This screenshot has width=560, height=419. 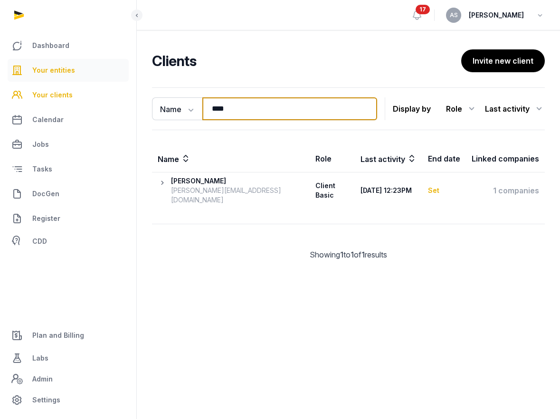 What do you see at coordinates (444, 190) in the screenshot?
I see `div: Set` at bounding box center [444, 190].